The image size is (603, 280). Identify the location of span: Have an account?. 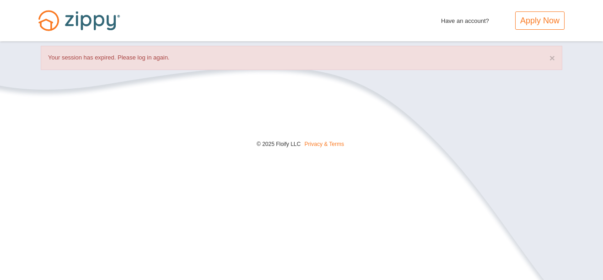
(465, 19).